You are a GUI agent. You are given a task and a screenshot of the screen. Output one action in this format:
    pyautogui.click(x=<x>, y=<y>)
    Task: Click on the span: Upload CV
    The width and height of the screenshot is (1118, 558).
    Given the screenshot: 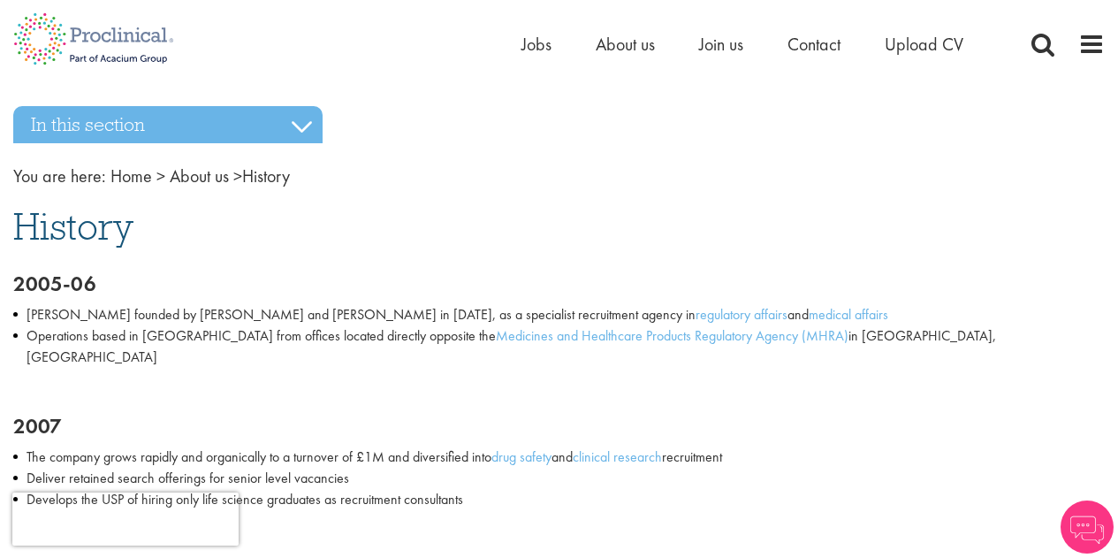 What is the action you would take?
    pyautogui.click(x=924, y=44)
    